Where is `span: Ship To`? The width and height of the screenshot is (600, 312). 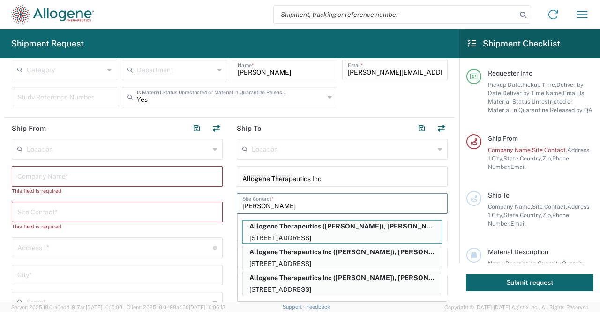 span: Ship To is located at coordinates (498, 195).